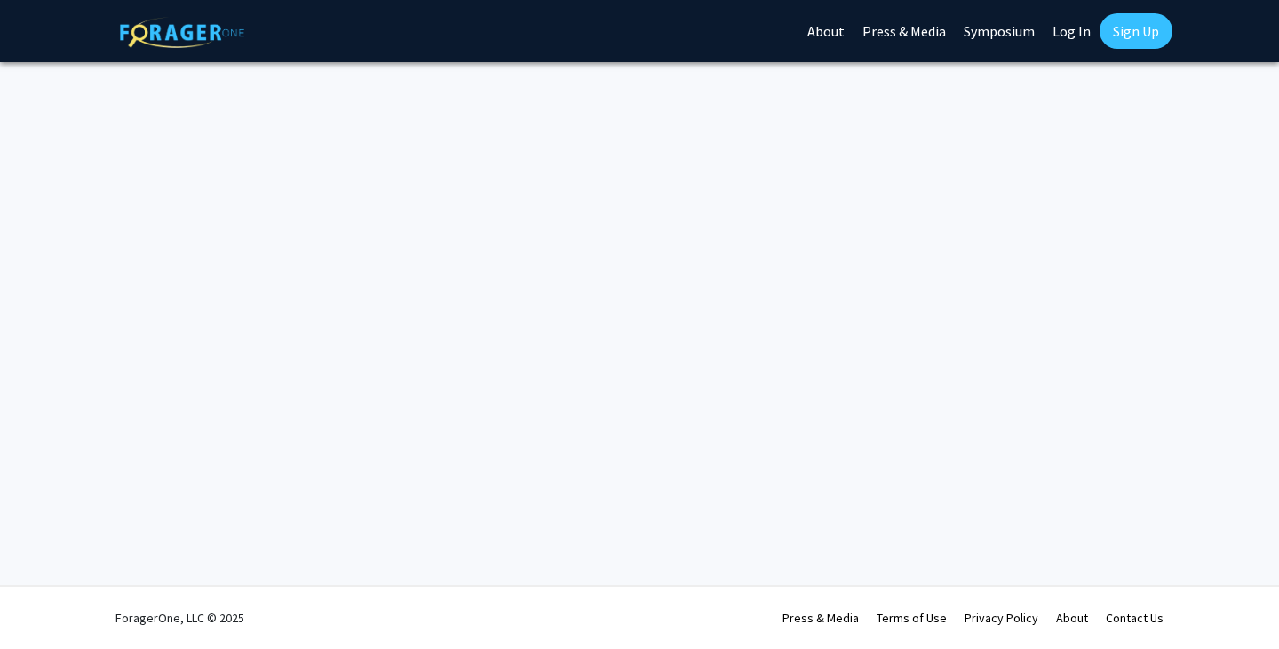  What do you see at coordinates (1134, 618) in the screenshot?
I see `a: Contact Us` at bounding box center [1134, 618].